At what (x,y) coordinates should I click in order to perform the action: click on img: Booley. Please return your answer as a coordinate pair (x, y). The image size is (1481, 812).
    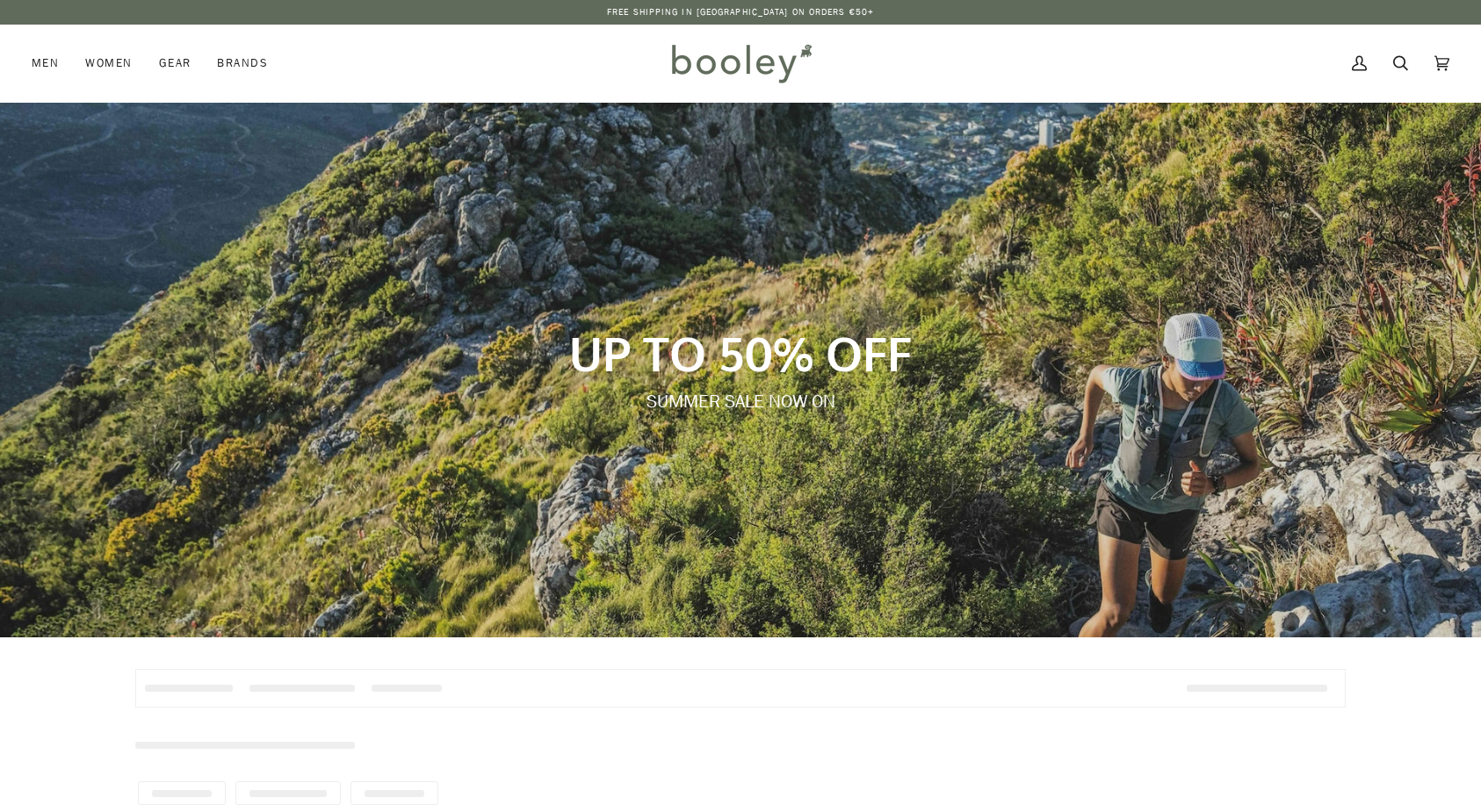
    Looking at the image, I should click on (740, 63).